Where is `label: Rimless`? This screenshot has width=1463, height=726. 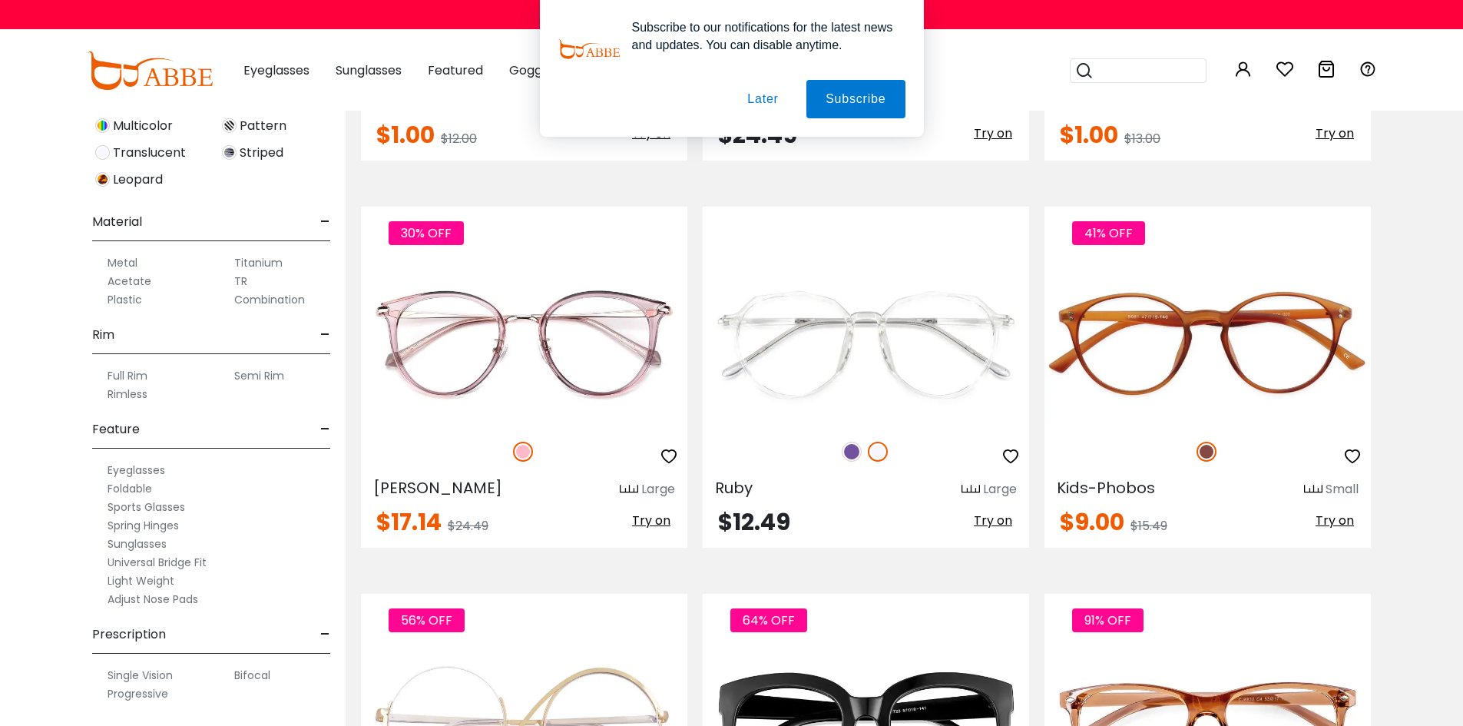 label: Rimless is located at coordinates (127, 394).